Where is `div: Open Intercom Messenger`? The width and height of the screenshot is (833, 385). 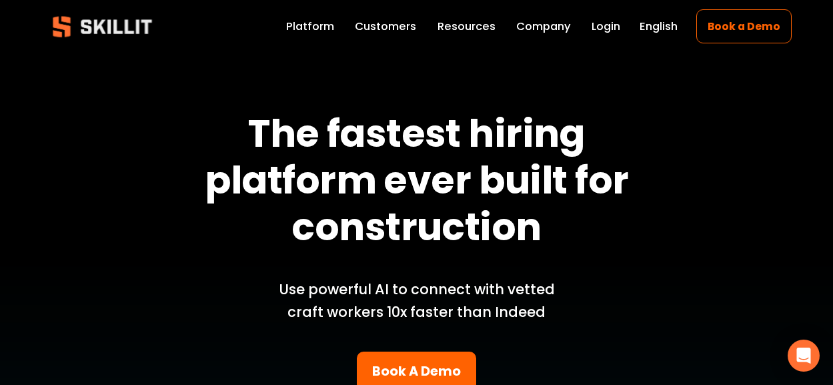
div: Open Intercom Messenger is located at coordinates (804, 356).